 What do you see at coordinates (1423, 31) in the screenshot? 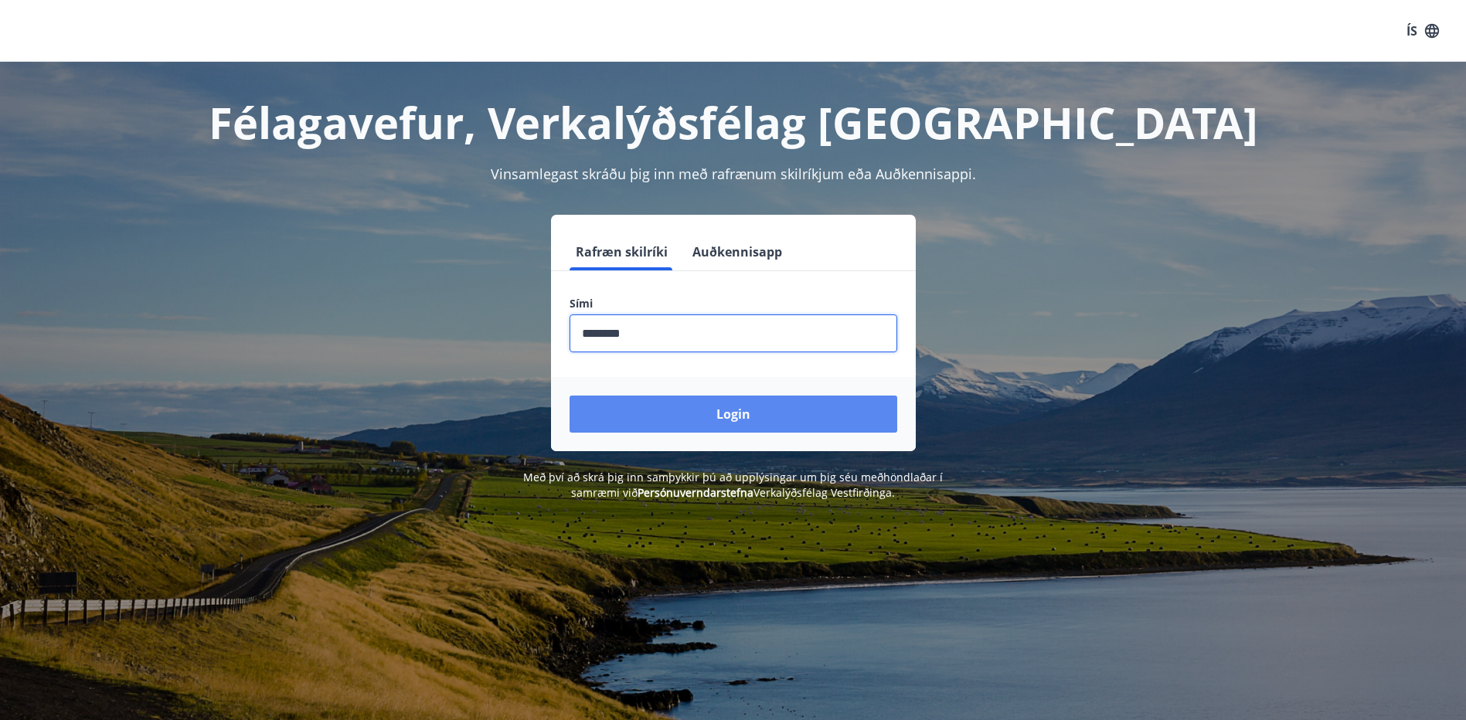
I see `button: ÍS` at bounding box center [1423, 31].